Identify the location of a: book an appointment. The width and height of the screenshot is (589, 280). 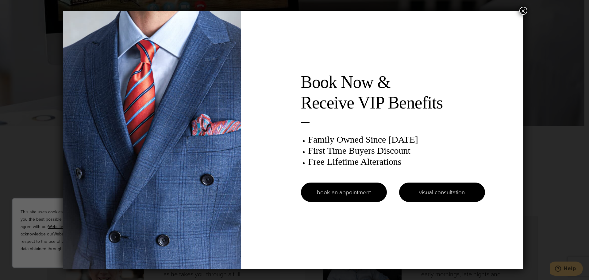
(344, 192).